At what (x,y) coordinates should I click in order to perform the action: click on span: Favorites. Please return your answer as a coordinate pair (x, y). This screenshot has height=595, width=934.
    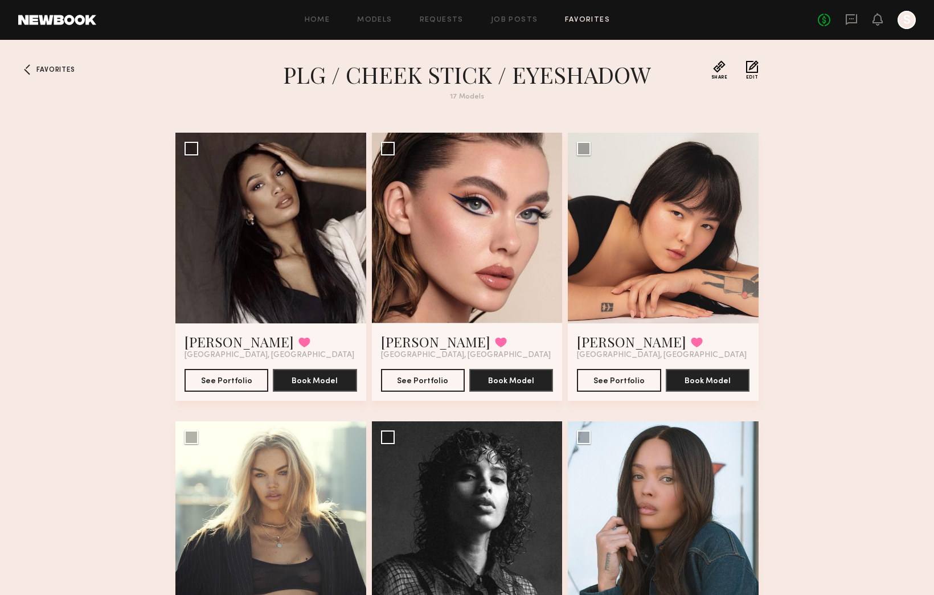
    Looking at the image, I should click on (55, 70).